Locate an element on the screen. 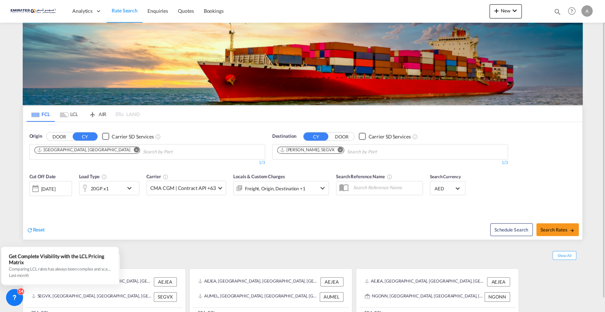 The height and width of the screenshot is (312, 605). span: Carrier is located at coordinates (157, 176).